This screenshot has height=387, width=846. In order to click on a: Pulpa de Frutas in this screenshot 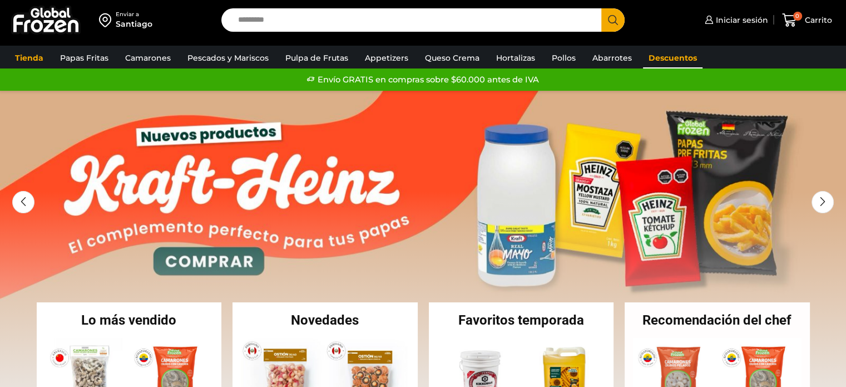, I will do `click(316, 58)`.